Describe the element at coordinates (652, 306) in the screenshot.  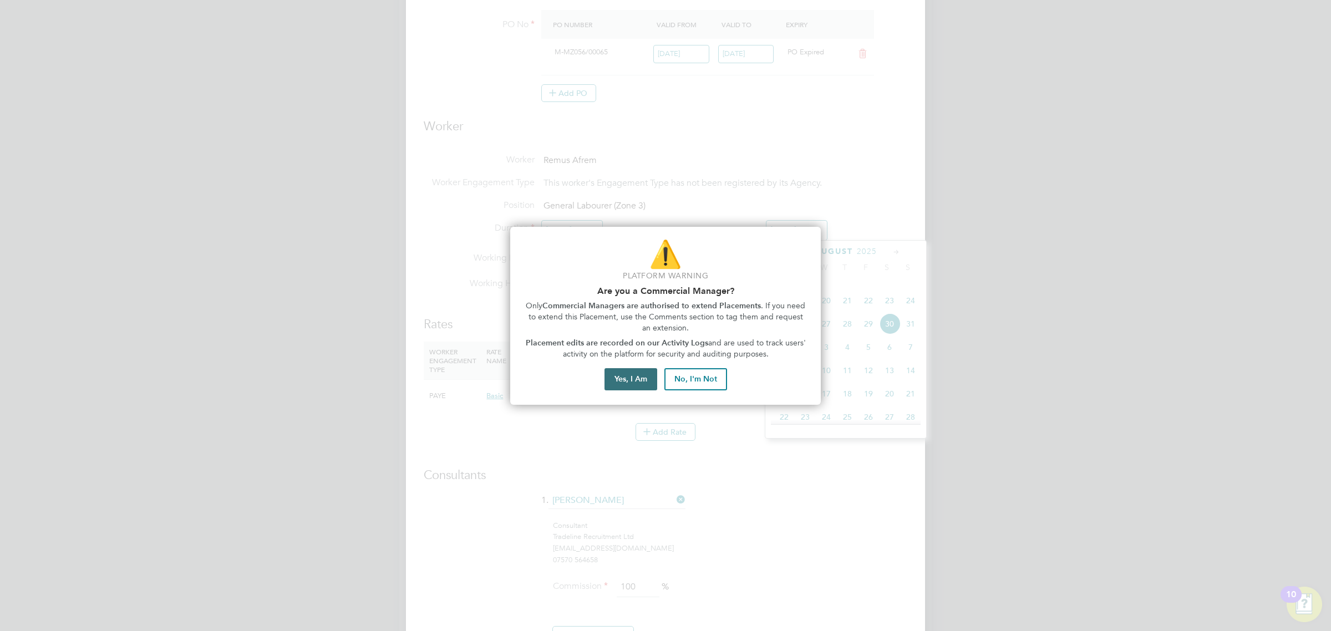
I see `strong: Commercial Managers are authorised to extend Placements` at that location.